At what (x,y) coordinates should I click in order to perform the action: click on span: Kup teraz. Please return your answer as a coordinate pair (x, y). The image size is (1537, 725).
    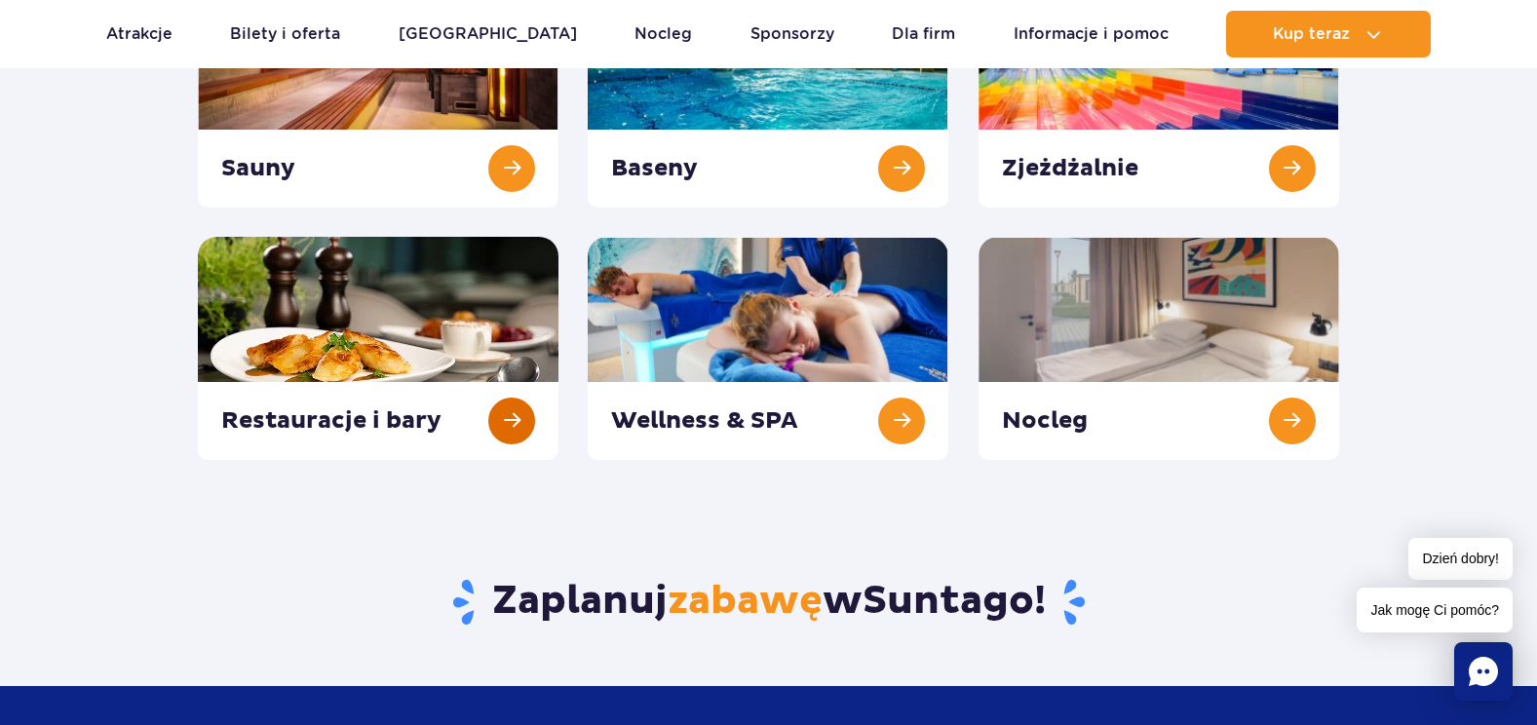
    Looking at the image, I should click on (1311, 34).